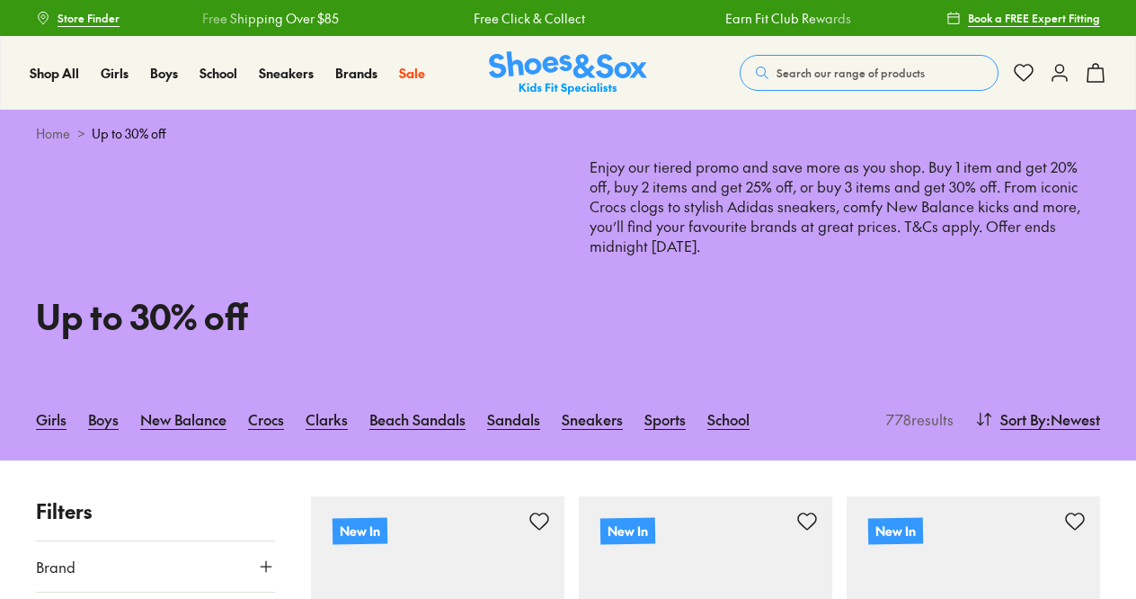  Describe the element at coordinates (77, 18) in the screenshot. I see `a: Store Finder` at that location.